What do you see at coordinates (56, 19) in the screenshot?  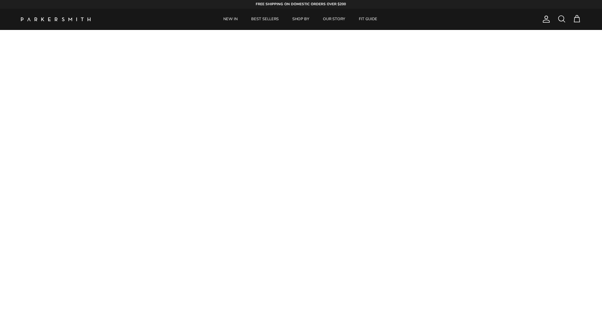 I see `a: Parker Smith` at bounding box center [56, 19].